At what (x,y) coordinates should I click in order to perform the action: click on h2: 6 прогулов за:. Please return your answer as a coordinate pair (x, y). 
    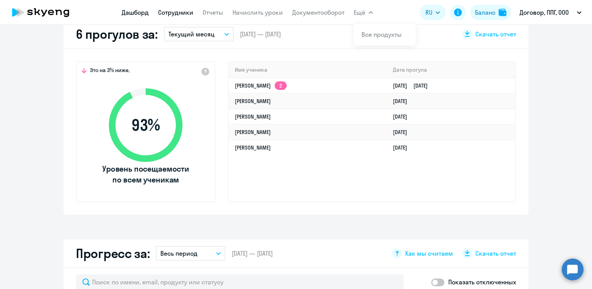
    Looking at the image, I should click on (117, 34).